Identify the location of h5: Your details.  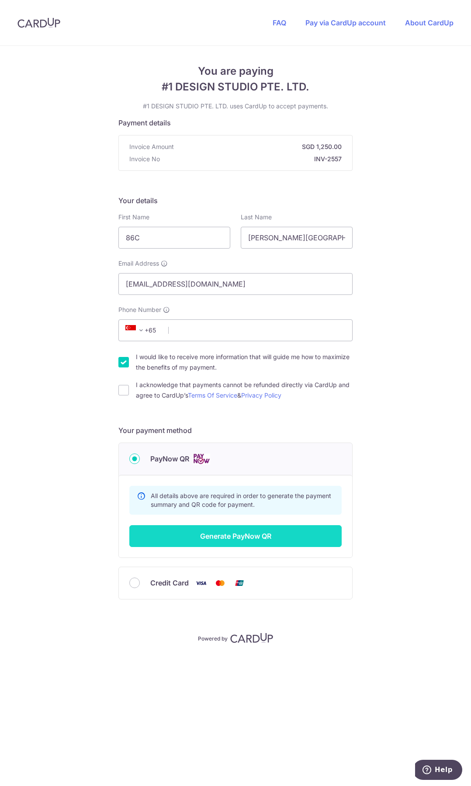
(236, 201).